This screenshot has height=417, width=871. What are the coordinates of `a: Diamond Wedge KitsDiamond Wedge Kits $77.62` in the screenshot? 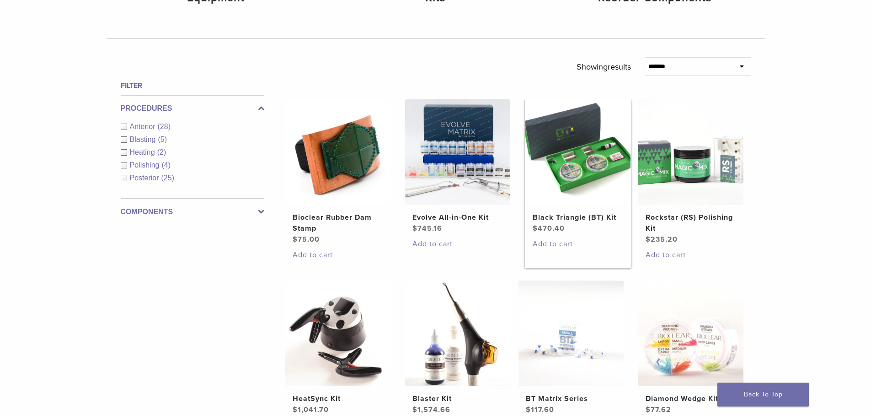 It's located at (691, 348).